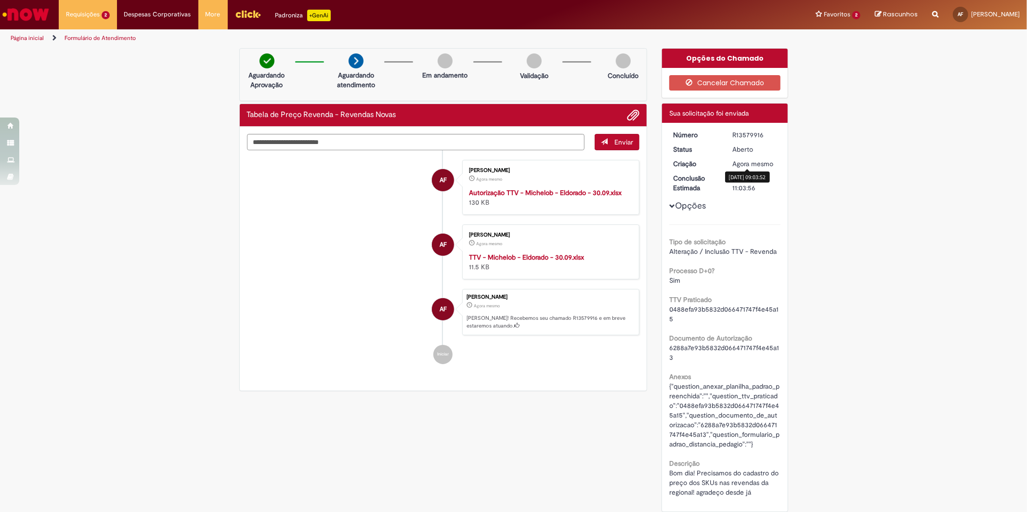 This screenshot has width=1027, height=512. I want to click on p: Concluído, so click(623, 76).